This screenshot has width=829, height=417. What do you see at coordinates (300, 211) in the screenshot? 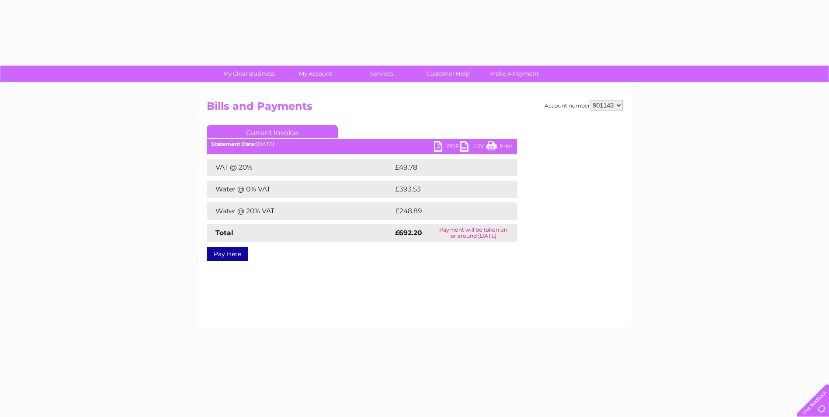
I see `td: Water @ 20% VAT` at bounding box center [300, 211].